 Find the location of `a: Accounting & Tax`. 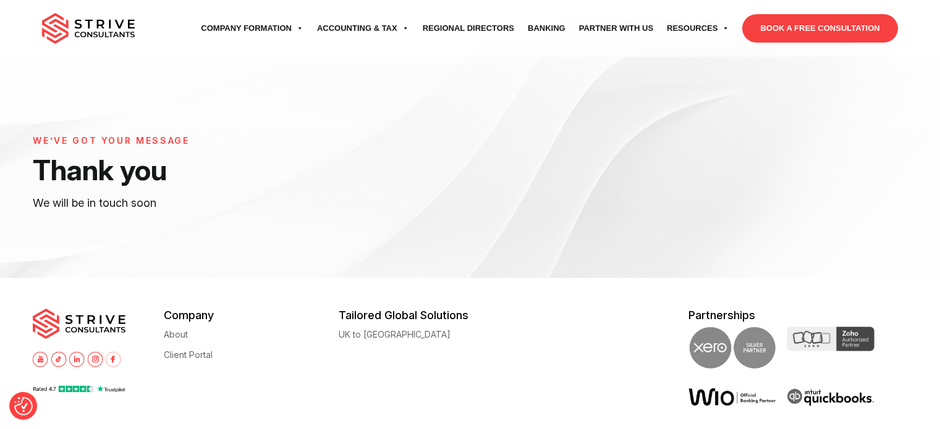

a: Accounting & Tax is located at coordinates (363, 28).